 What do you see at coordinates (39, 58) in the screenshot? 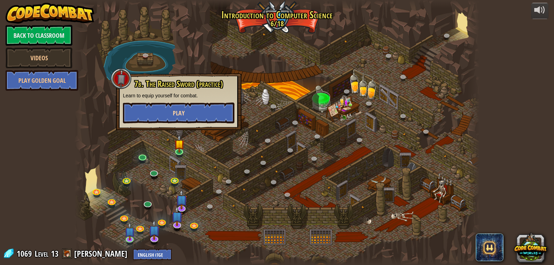
I see `a: Videos` at bounding box center [39, 58].